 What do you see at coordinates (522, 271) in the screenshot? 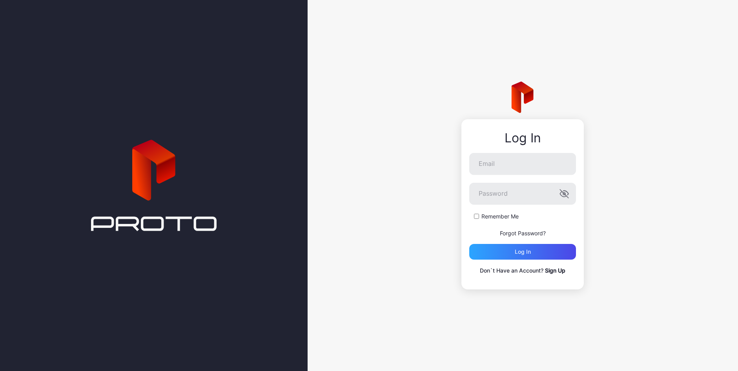
I see `p: Don`t Have an Account?` at bounding box center [522, 271].